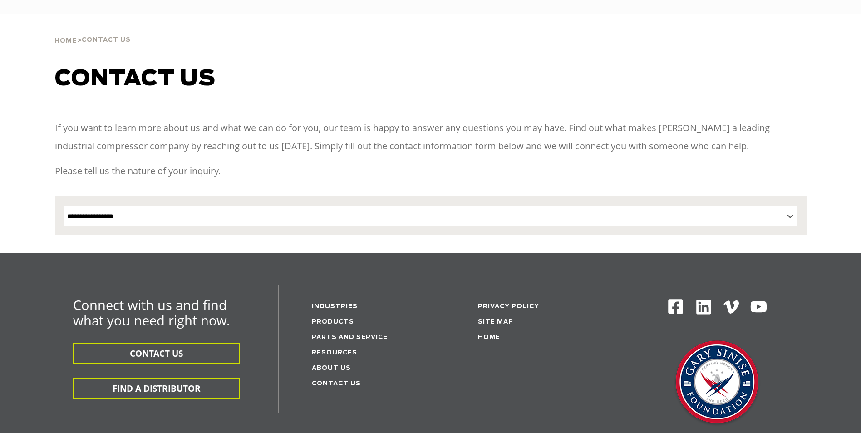 Image resolution: width=861 pixels, height=433 pixels. I want to click on img: Vimeo, so click(731, 307).